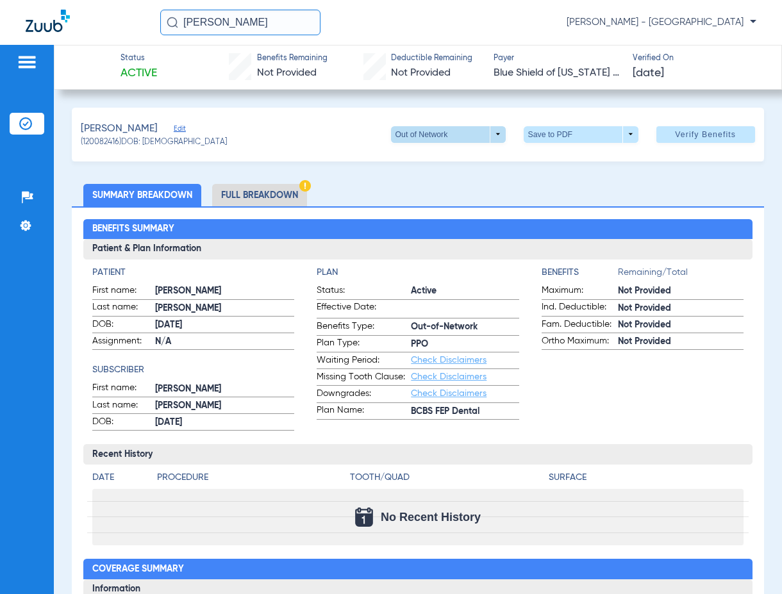  What do you see at coordinates (364, 292) in the screenshot?
I see `span: Status:` at bounding box center [364, 292].